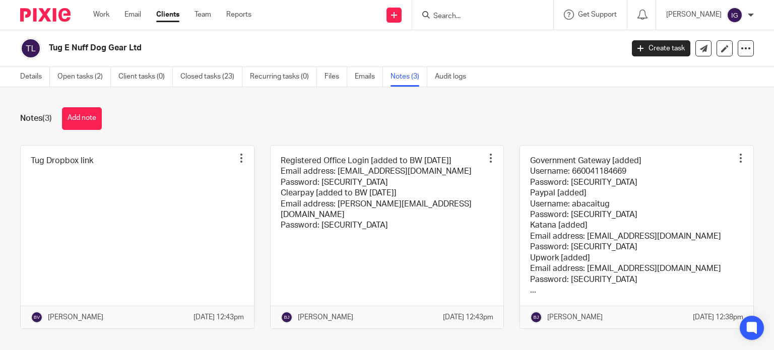 Image resolution: width=774 pixels, height=350 pixels. Describe the element at coordinates (661, 48) in the screenshot. I see `a: Create task` at that location.